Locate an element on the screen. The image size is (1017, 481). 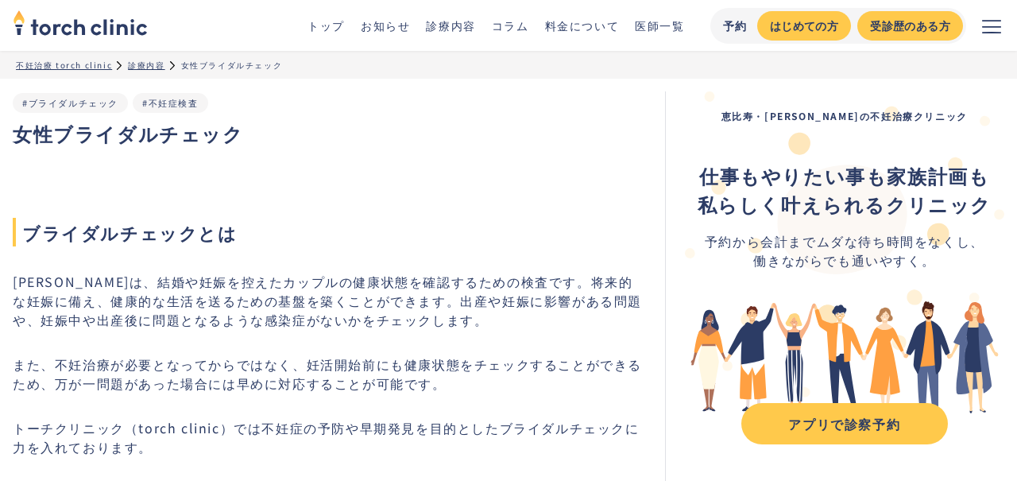
h1: 女性ブライダルチェック is located at coordinates (329, 134).